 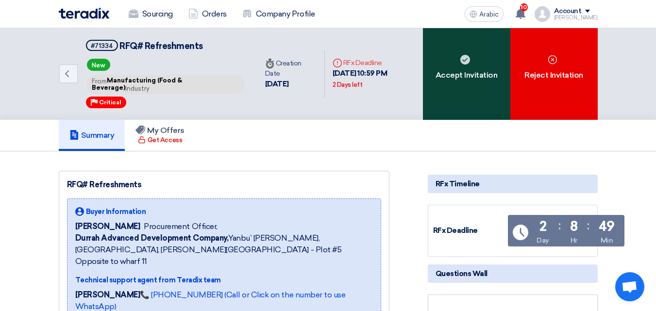 I want to click on h5: RFQ# Refreshments, so click(x=166, y=46).